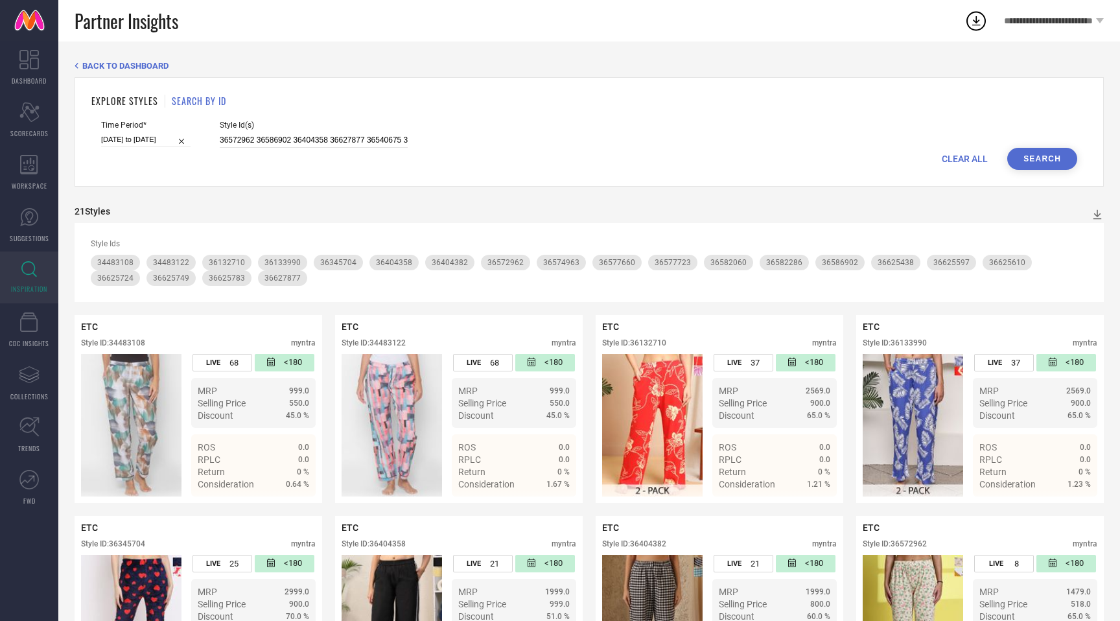  I want to click on div: Back TO Dashboard, so click(589, 65).